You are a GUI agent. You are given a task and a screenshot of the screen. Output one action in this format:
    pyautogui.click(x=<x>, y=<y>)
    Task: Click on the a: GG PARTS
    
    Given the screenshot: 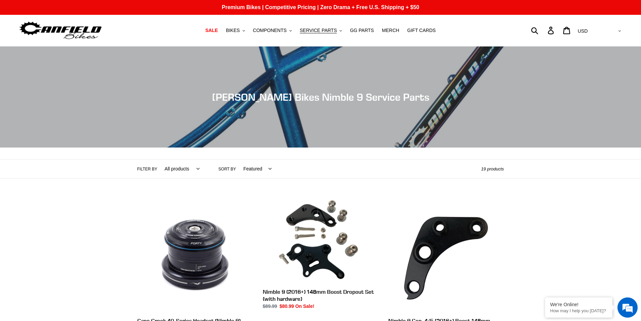 What is the action you would take?
    pyautogui.click(x=362, y=30)
    